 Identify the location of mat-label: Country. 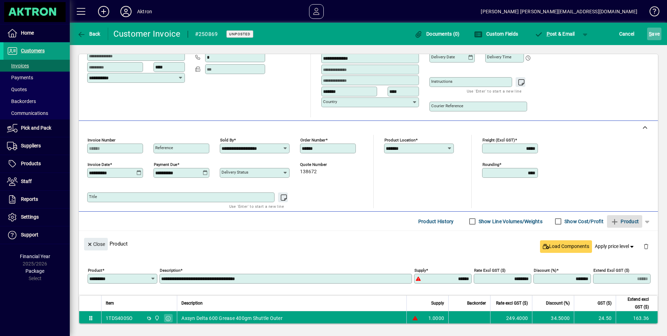
(330, 101).